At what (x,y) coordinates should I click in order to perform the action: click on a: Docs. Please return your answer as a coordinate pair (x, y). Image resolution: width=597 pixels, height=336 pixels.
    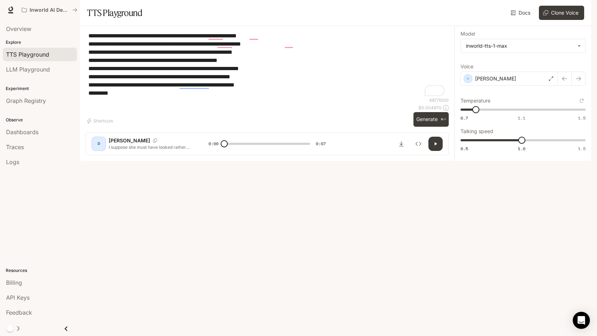
    Looking at the image, I should click on (521, 13).